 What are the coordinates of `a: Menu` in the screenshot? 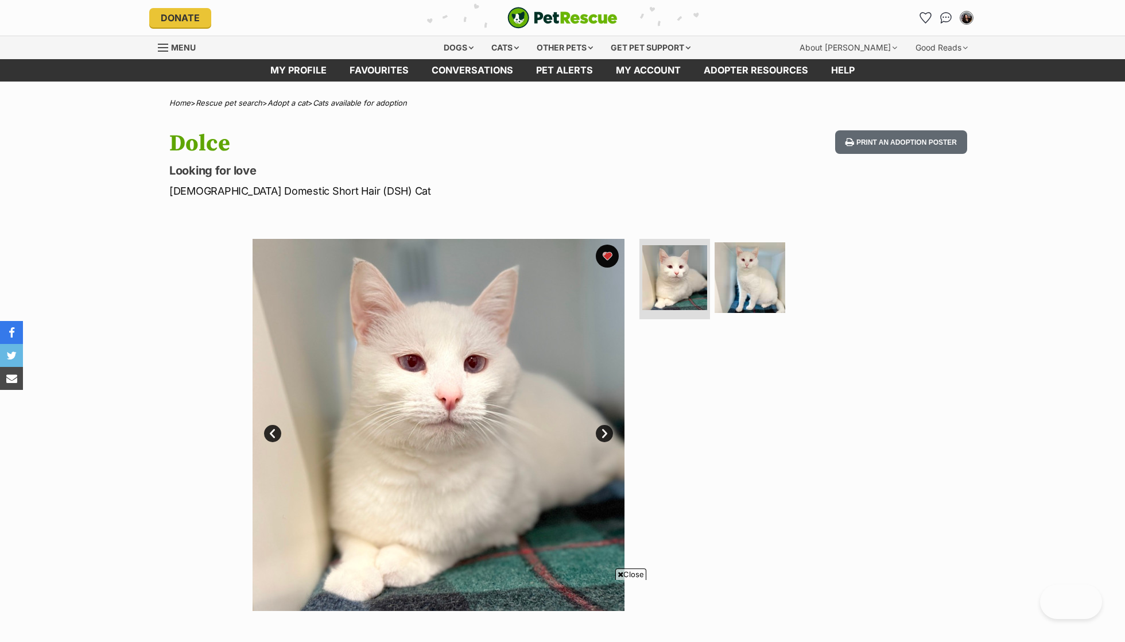 It's located at (181, 46).